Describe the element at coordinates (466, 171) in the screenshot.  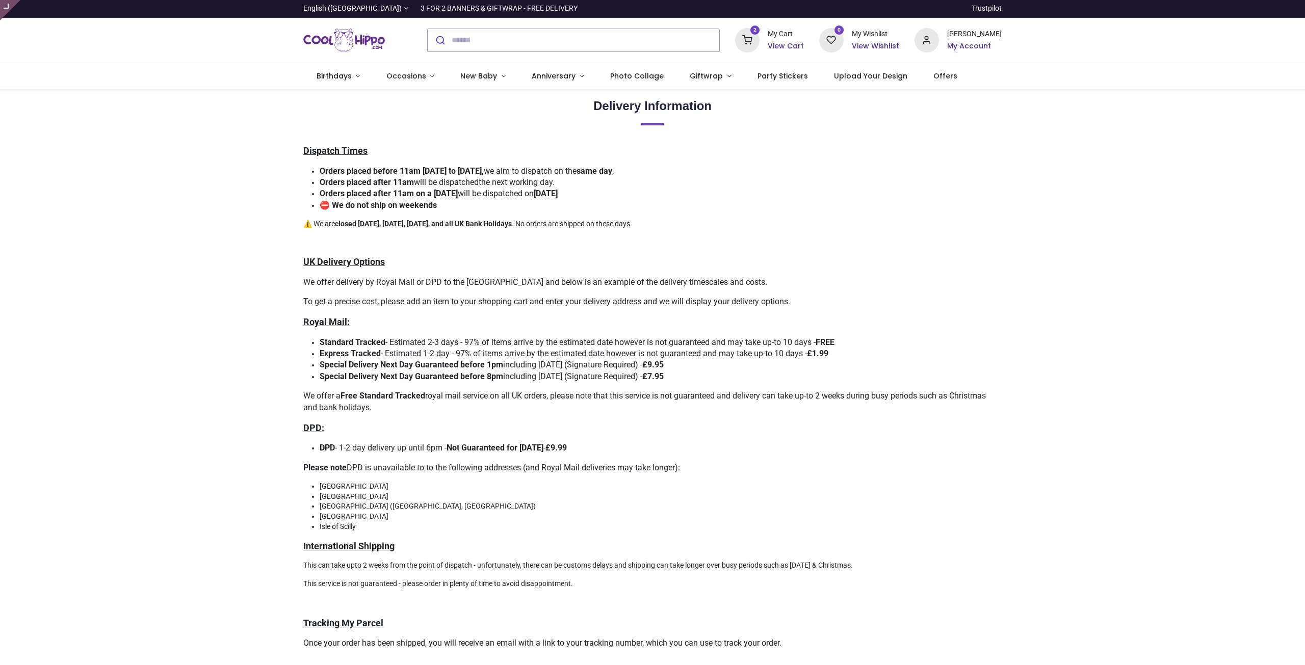
I see `span: we aim to dispatch on the ,` at that location.